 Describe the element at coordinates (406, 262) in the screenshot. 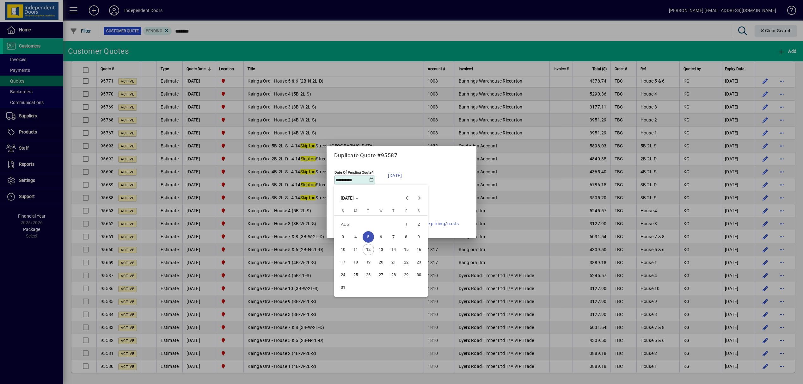

I see `button: Fri Aug 22 2025` at that location.